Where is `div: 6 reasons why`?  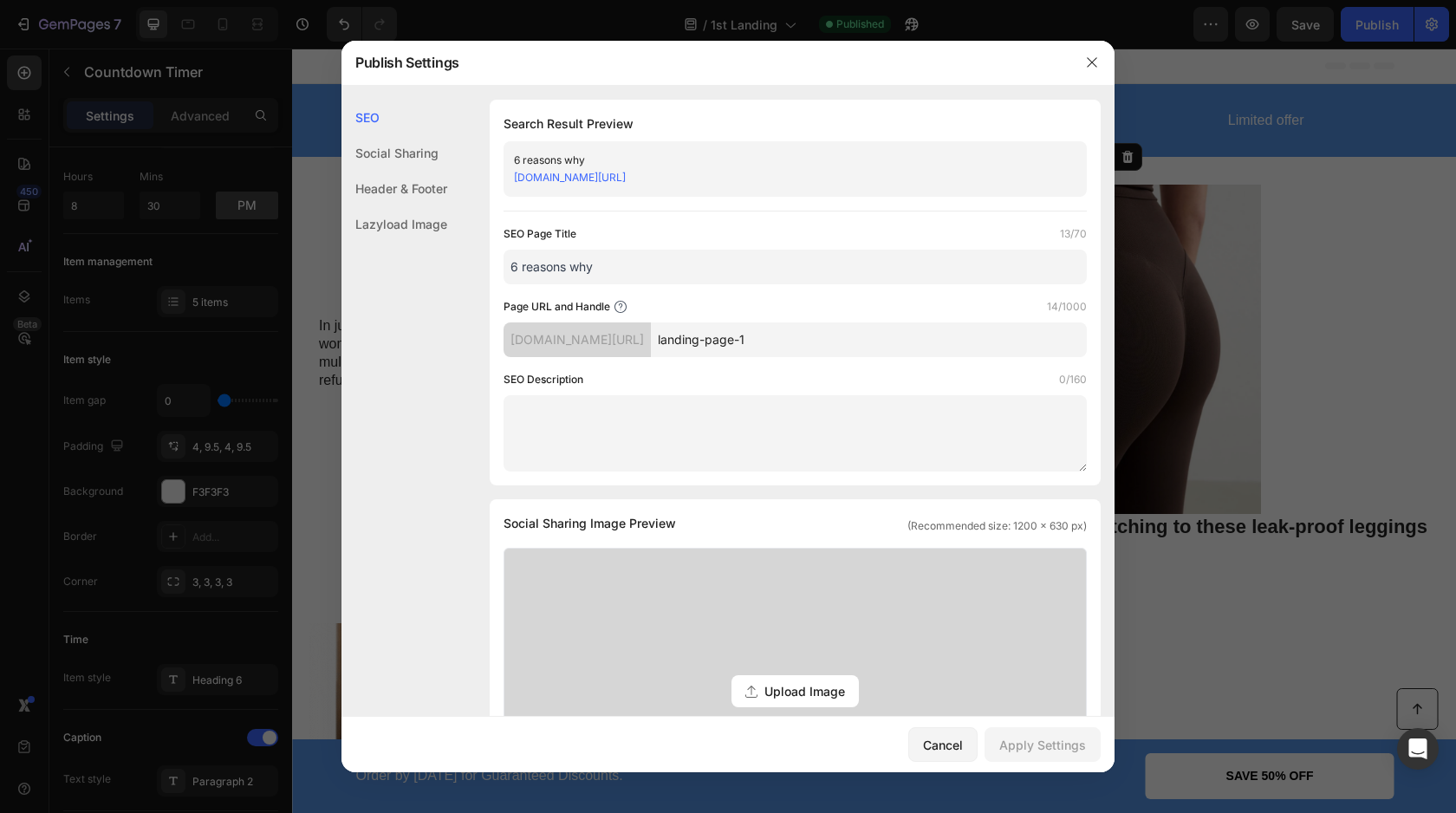
div: 6 reasons why is located at coordinates (781, 160).